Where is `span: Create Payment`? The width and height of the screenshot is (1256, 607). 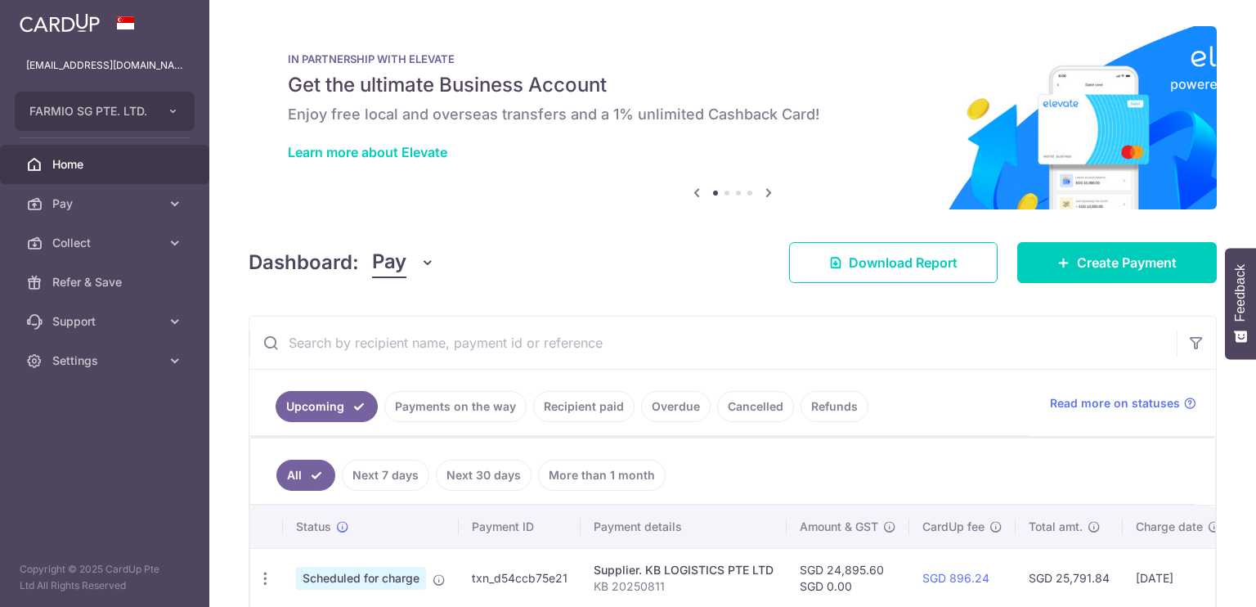 span: Create Payment is located at coordinates (1126, 262).